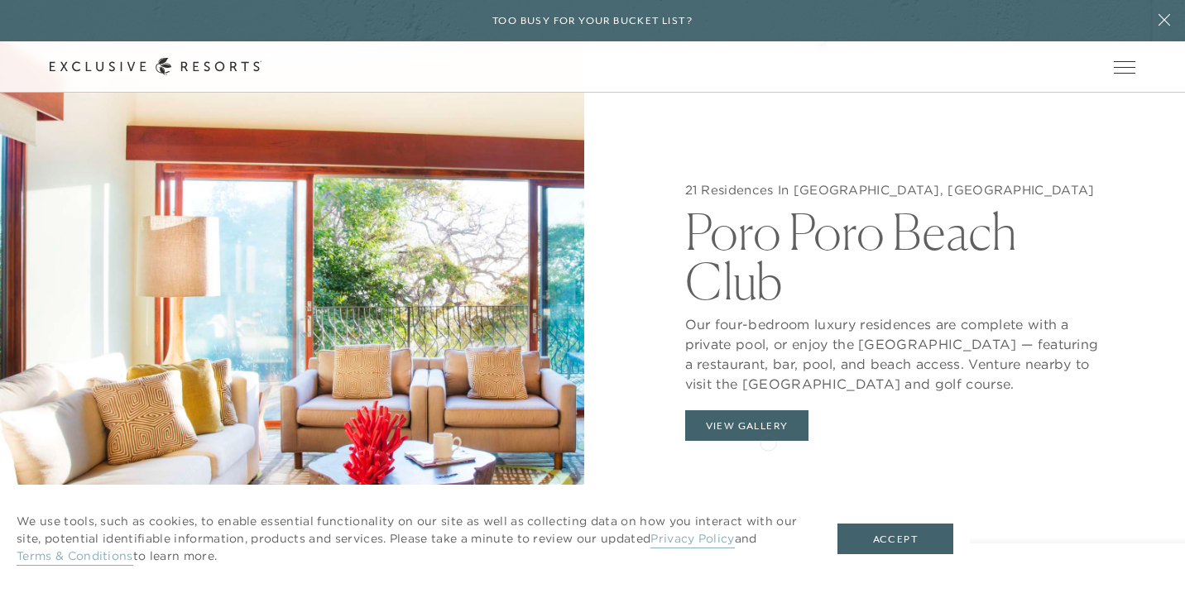  Describe the element at coordinates (410, 539) in the screenshot. I see `p: We use tools, such as cookies, to enable essential functionality on our site as well as collectin...` at that location.